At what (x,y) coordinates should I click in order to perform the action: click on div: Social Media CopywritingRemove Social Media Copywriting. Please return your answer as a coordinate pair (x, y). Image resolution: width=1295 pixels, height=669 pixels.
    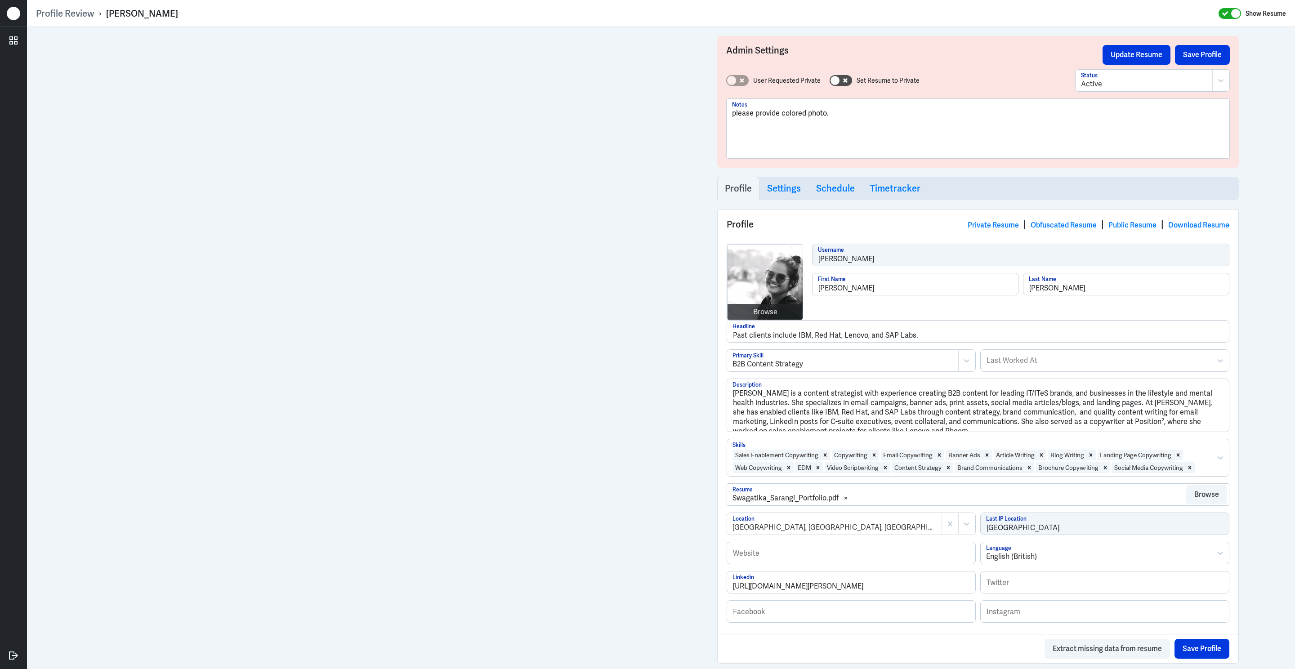
    Looking at the image, I should click on (1154, 468).